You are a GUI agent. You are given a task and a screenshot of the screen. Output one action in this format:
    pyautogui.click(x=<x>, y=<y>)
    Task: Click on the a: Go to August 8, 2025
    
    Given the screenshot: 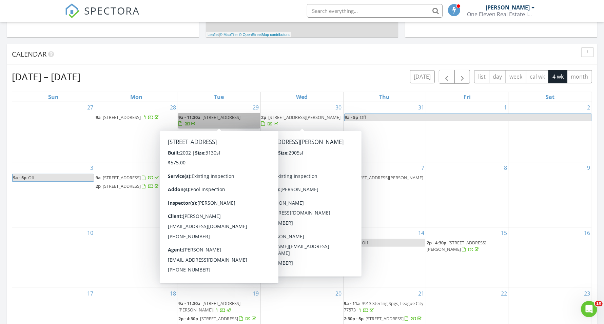 What is the action you would take?
    pyautogui.click(x=506, y=168)
    